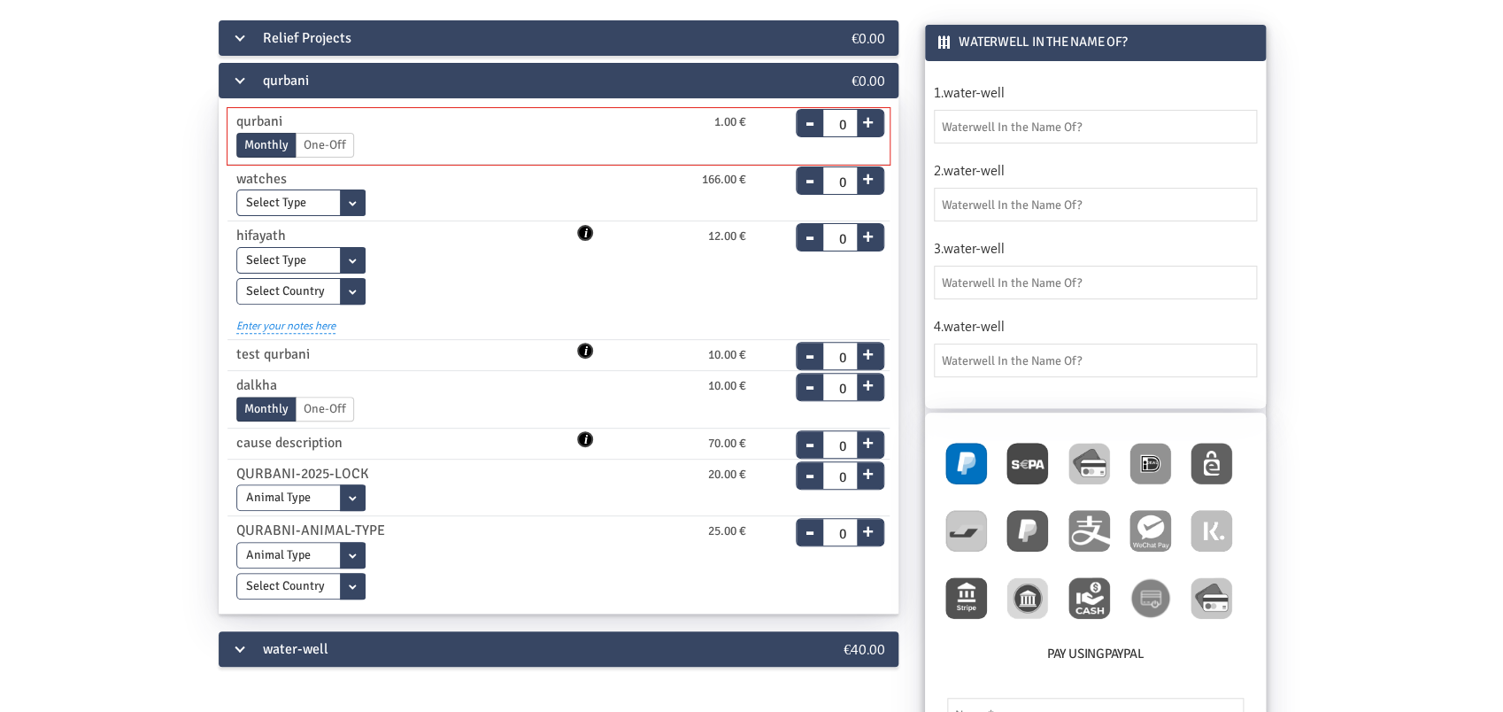 This screenshot has height=712, width=1503. What do you see at coordinates (730, 122) in the screenshot?
I see `span: 1.00 €` at bounding box center [730, 122].